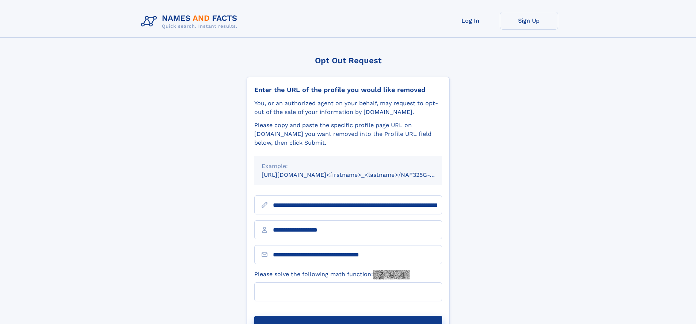 The width and height of the screenshot is (696, 324). What do you see at coordinates (471, 20) in the screenshot?
I see `a: Log In` at bounding box center [471, 20].